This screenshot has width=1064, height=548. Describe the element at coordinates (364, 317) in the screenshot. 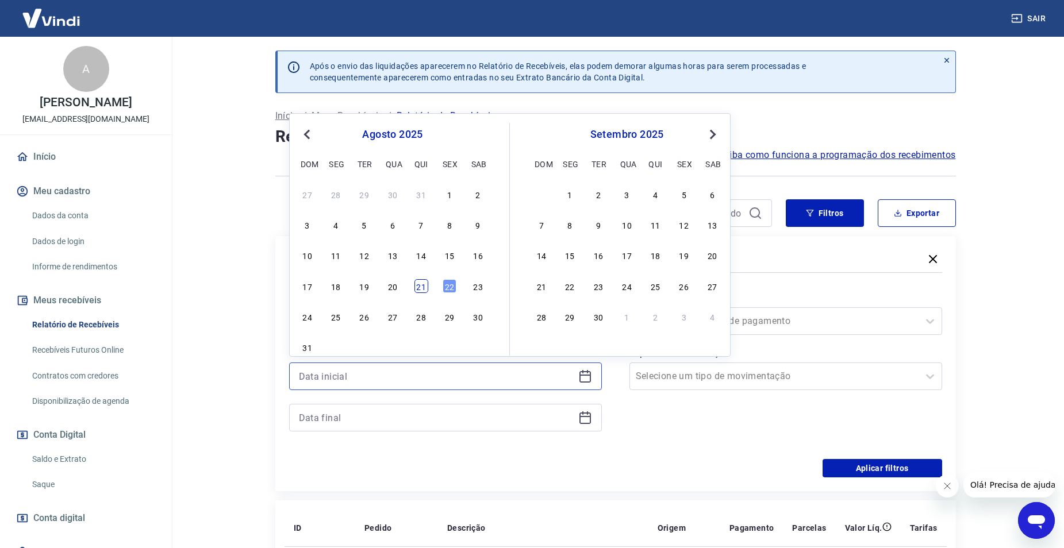

I see `div: Choose terça-feira, 26 de agosto de 2025` at that location.